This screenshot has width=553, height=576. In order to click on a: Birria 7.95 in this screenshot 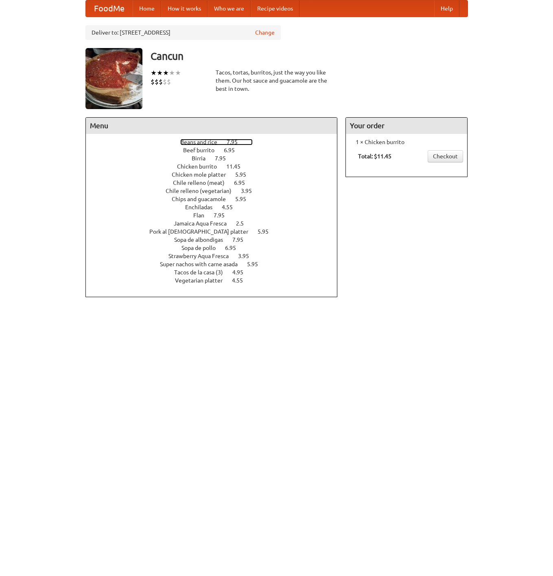, I will do `click(216, 158)`.